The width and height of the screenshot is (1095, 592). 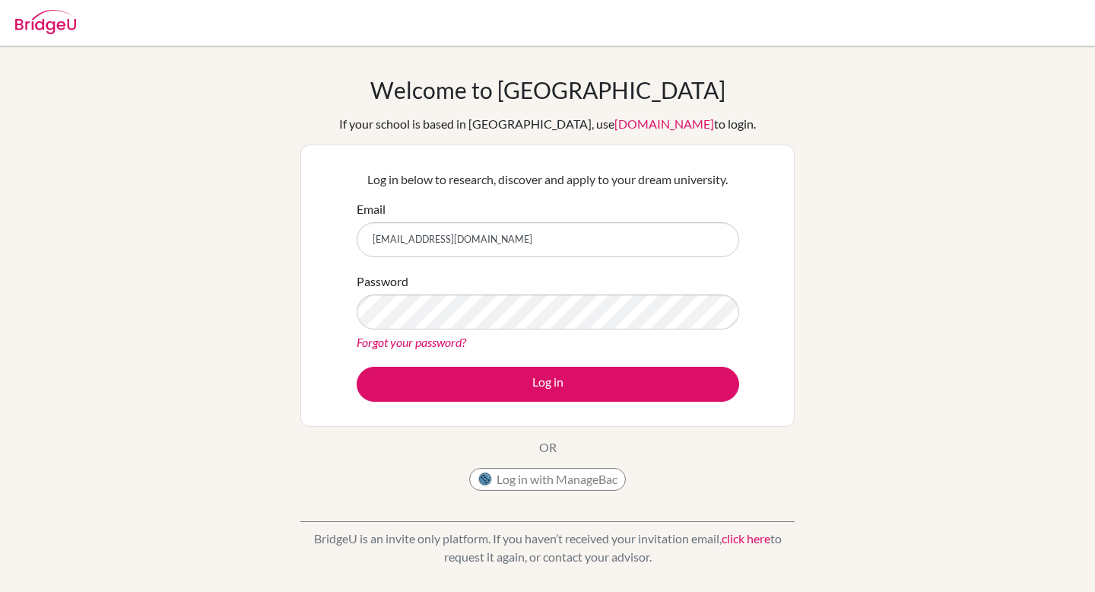 What do you see at coordinates (548, 479) in the screenshot?
I see `button: Log in with ManageBac` at bounding box center [548, 479].